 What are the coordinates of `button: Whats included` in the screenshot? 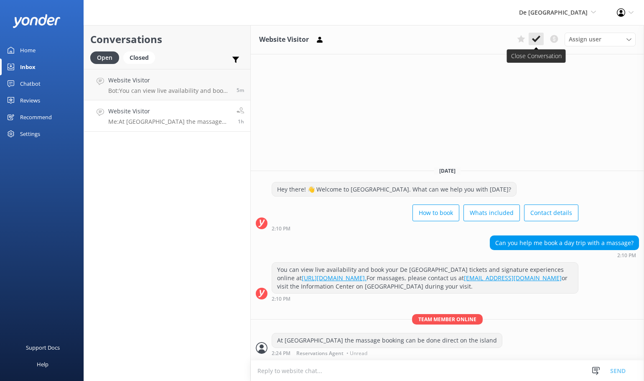 It's located at (492, 213).